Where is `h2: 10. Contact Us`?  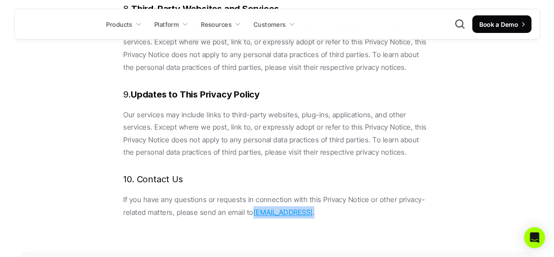 h2: 10. Contact Us is located at coordinates (277, 179).